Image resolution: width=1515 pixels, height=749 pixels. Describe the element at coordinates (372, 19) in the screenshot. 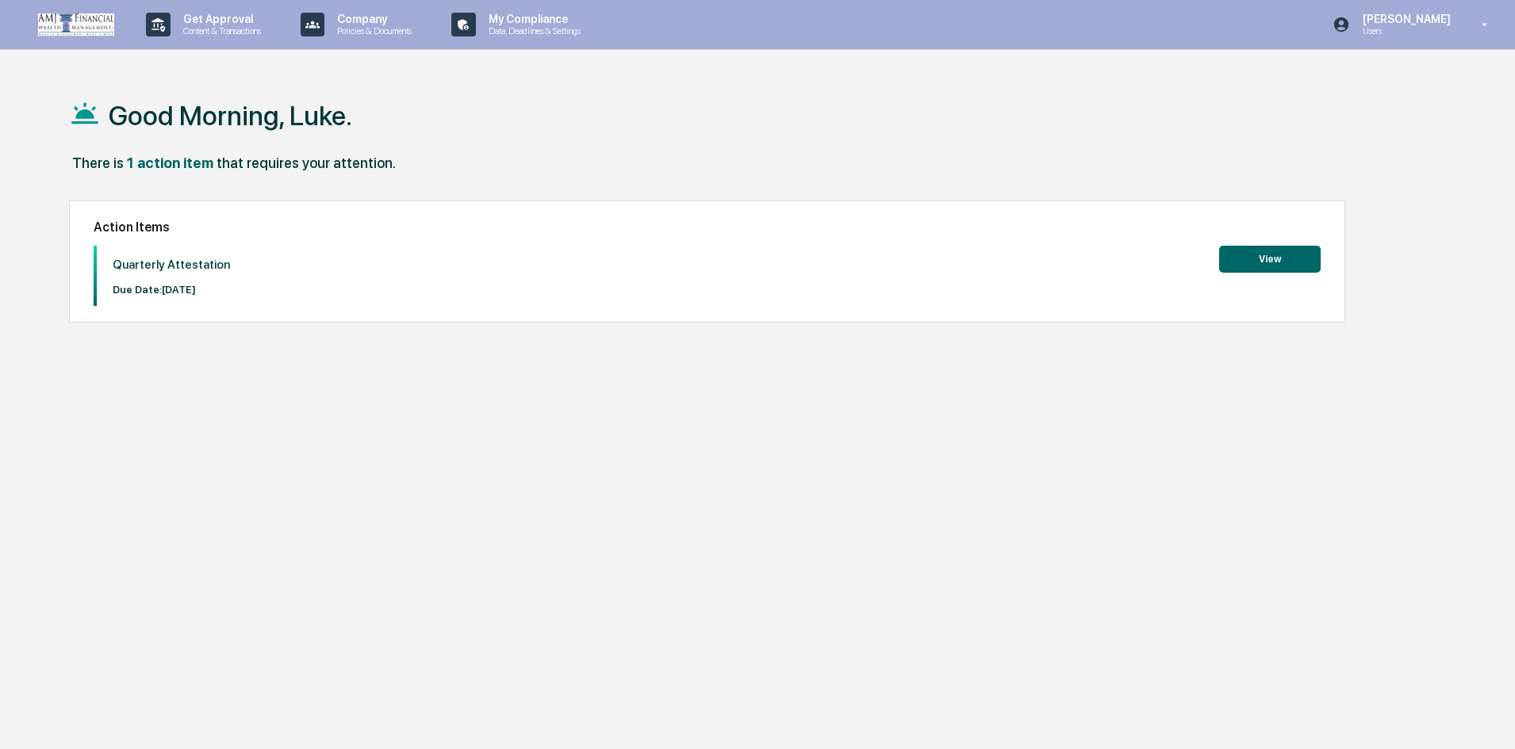

I see `p: Company` at that location.